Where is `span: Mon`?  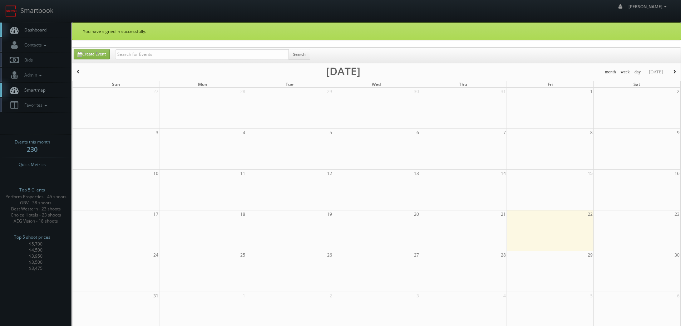 span: Mon is located at coordinates (203, 84).